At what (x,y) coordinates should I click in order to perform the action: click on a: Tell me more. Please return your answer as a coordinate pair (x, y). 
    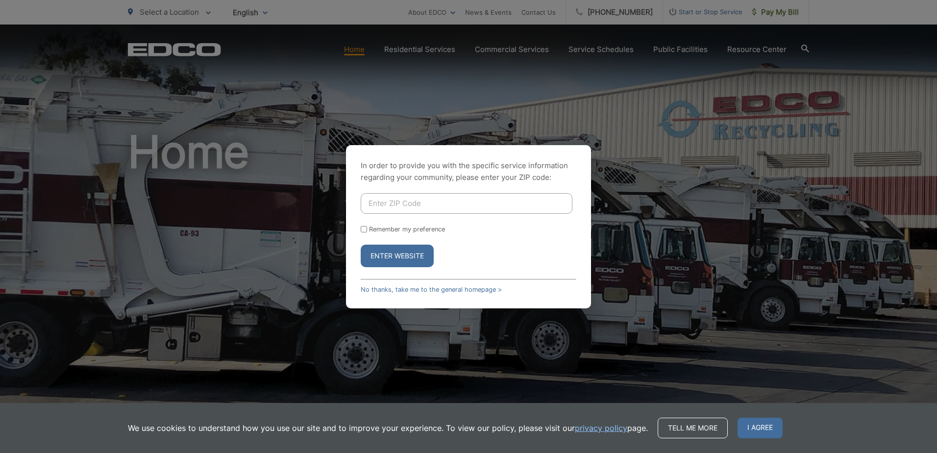
    Looking at the image, I should click on (692, 428).